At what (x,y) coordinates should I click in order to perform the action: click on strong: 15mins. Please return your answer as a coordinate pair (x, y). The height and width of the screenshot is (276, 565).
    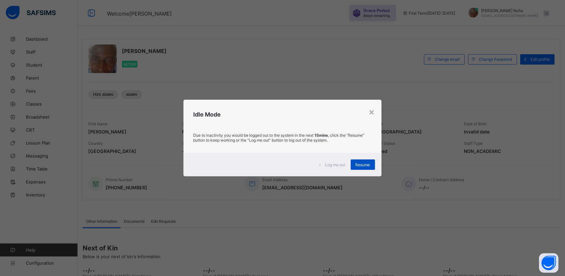
    Looking at the image, I should click on (321, 135).